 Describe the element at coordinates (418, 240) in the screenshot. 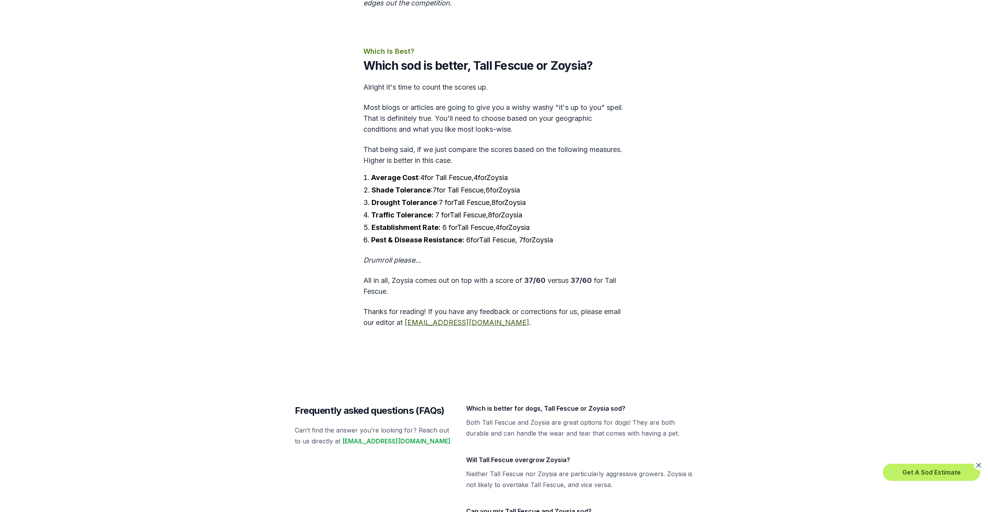

I see `strong: Pest & Disease Resistance:` at that location.